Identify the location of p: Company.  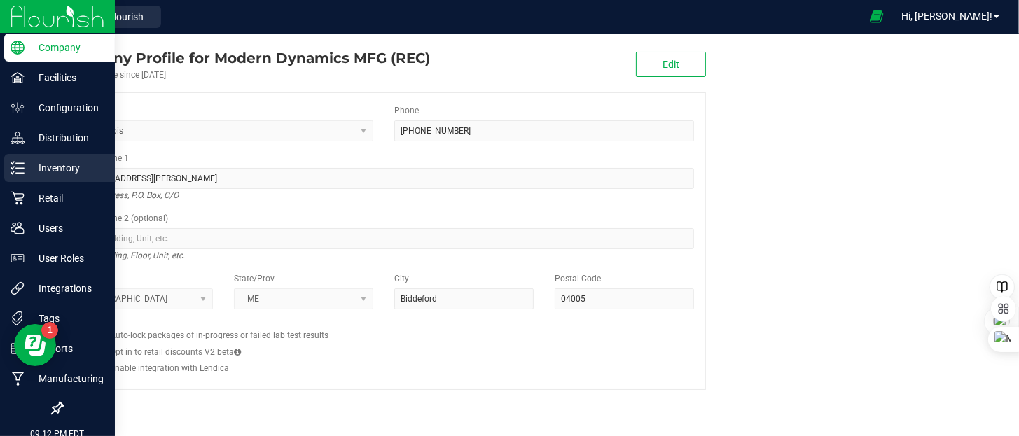
(67, 48).